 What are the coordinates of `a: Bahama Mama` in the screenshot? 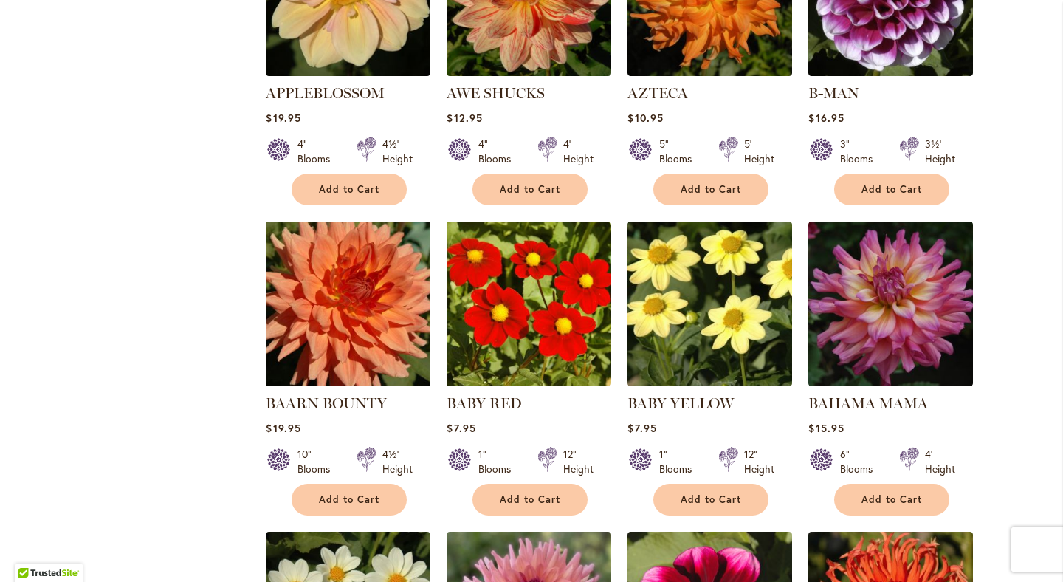 It's located at (890, 382).